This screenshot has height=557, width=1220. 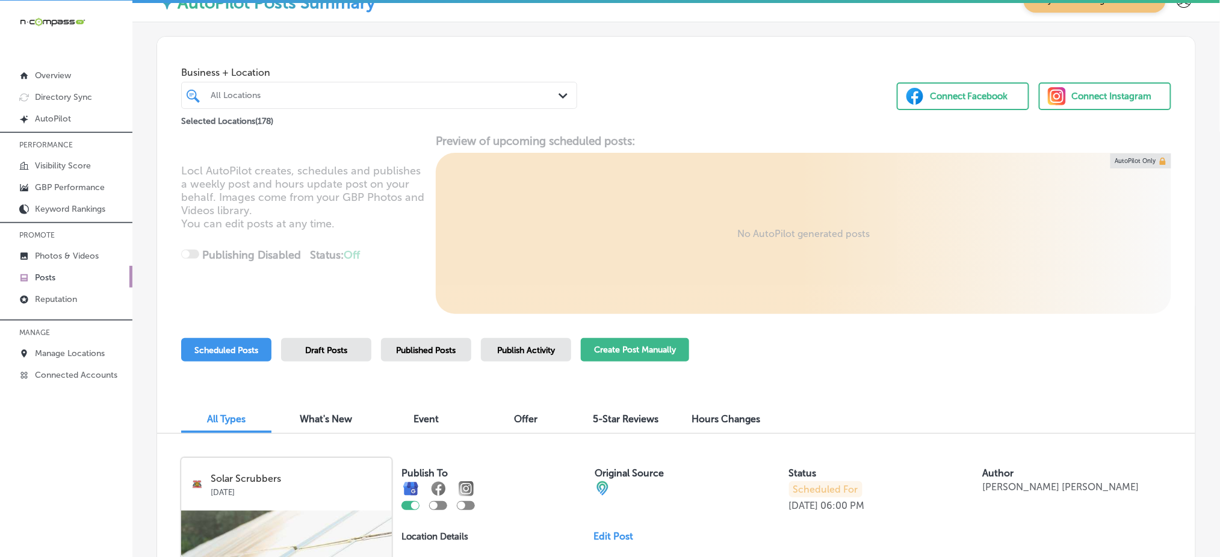 What do you see at coordinates (1105, 96) in the screenshot?
I see `button: Connect Instagram` at bounding box center [1105, 96].